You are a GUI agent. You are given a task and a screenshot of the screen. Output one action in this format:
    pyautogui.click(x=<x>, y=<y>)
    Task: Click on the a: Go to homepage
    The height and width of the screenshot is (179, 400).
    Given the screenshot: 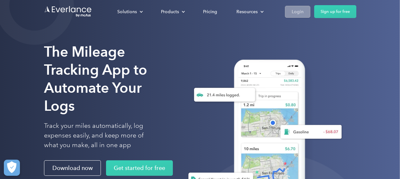 What is the action you would take?
    pyautogui.click(x=68, y=12)
    